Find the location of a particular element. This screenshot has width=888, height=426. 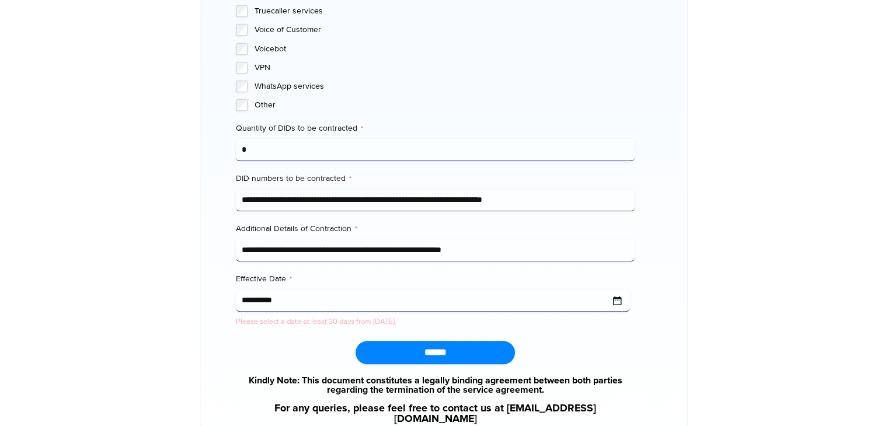

label: Other is located at coordinates (445, 105).